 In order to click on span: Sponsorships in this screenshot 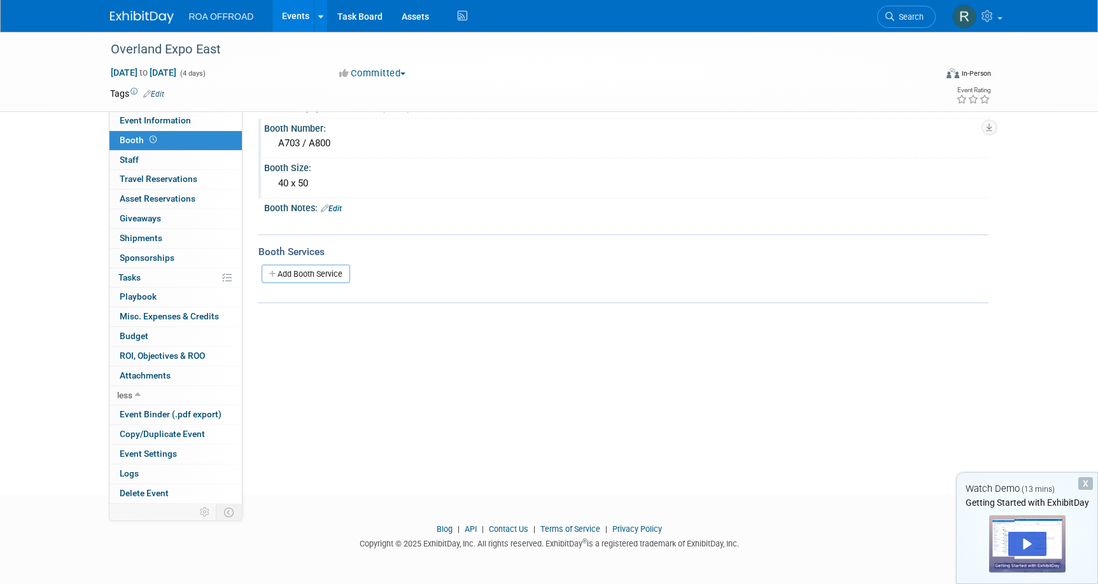, I will do `click(147, 258)`.